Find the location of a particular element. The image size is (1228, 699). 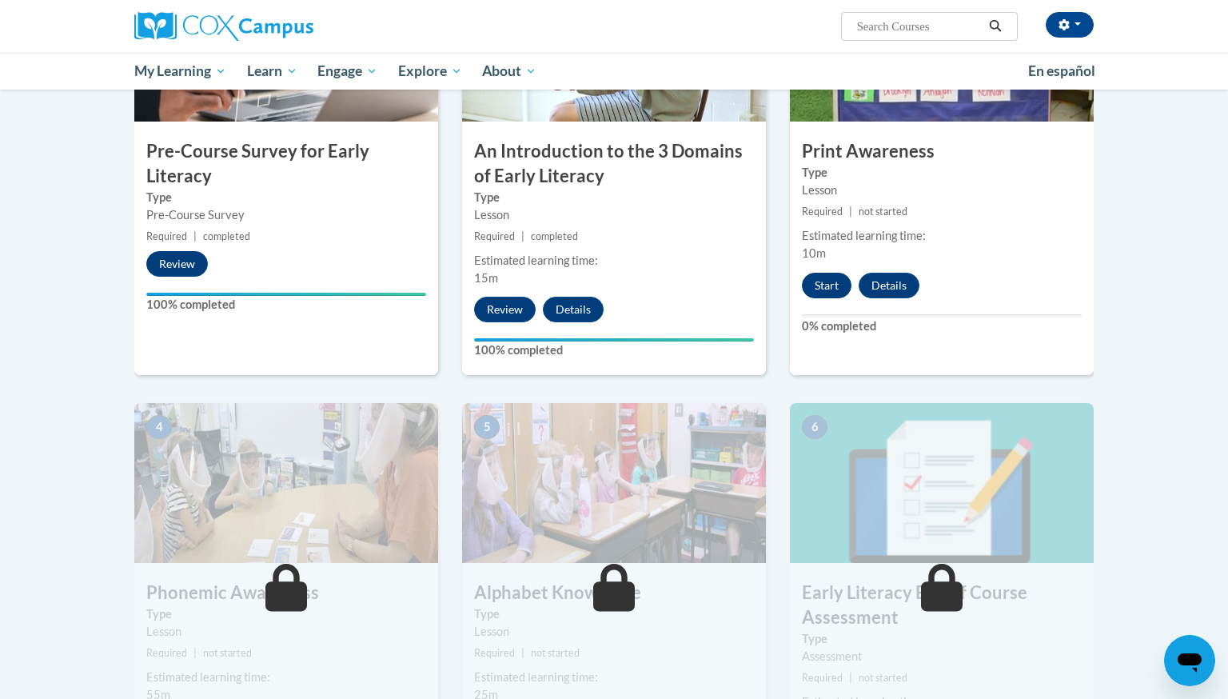

span: 15m is located at coordinates (486, 277).